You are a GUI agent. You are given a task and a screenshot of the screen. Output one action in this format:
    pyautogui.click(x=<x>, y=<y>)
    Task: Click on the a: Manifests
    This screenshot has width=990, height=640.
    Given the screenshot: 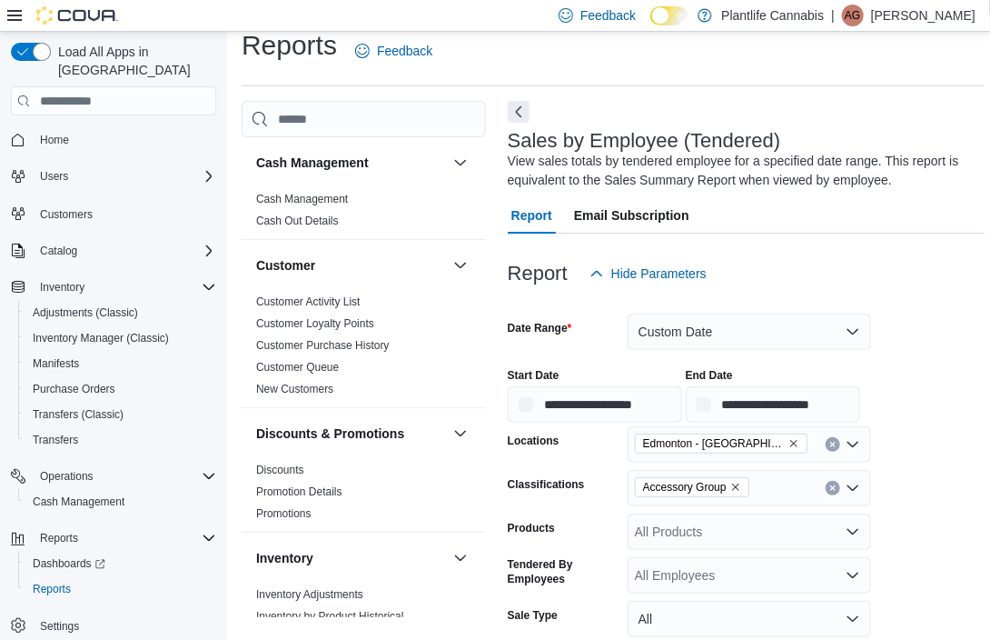 What is the action you would take?
    pyautogui.click(x=55, y=363)
    